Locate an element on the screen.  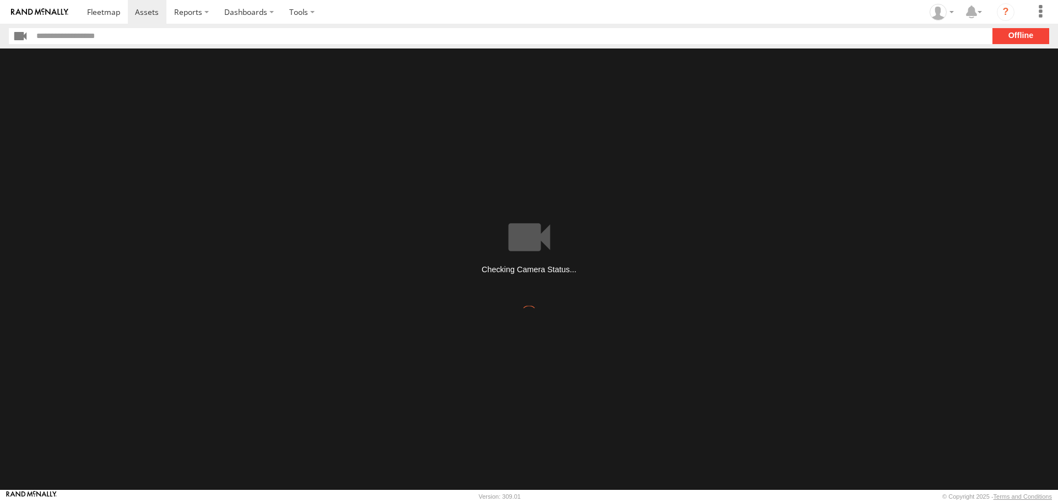
img: rand-logo.svg is located at coordinates (40, 12).